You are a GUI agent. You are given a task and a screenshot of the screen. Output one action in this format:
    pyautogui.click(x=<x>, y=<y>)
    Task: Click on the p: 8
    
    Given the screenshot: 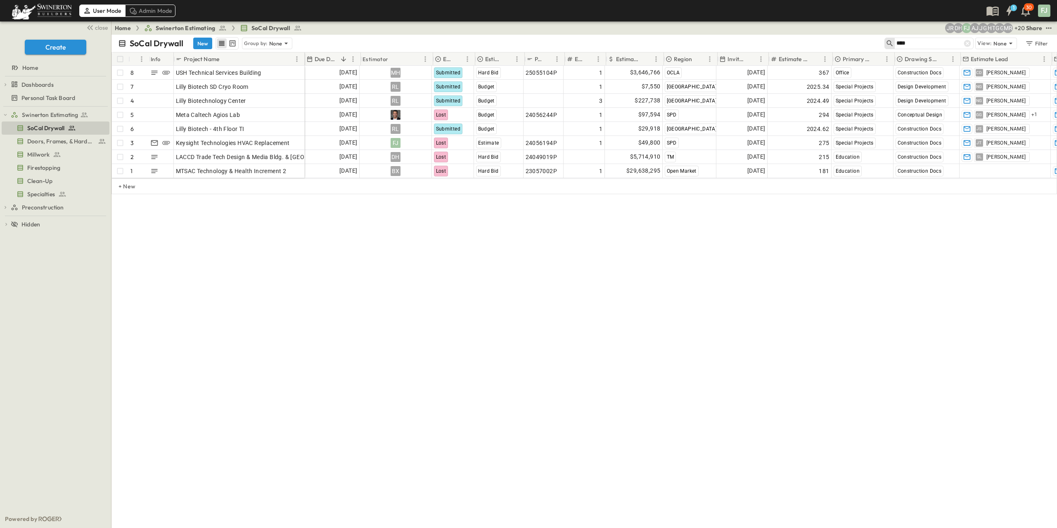 What is the action you would take?
    pyautogui.click(x=132, y=73)
    